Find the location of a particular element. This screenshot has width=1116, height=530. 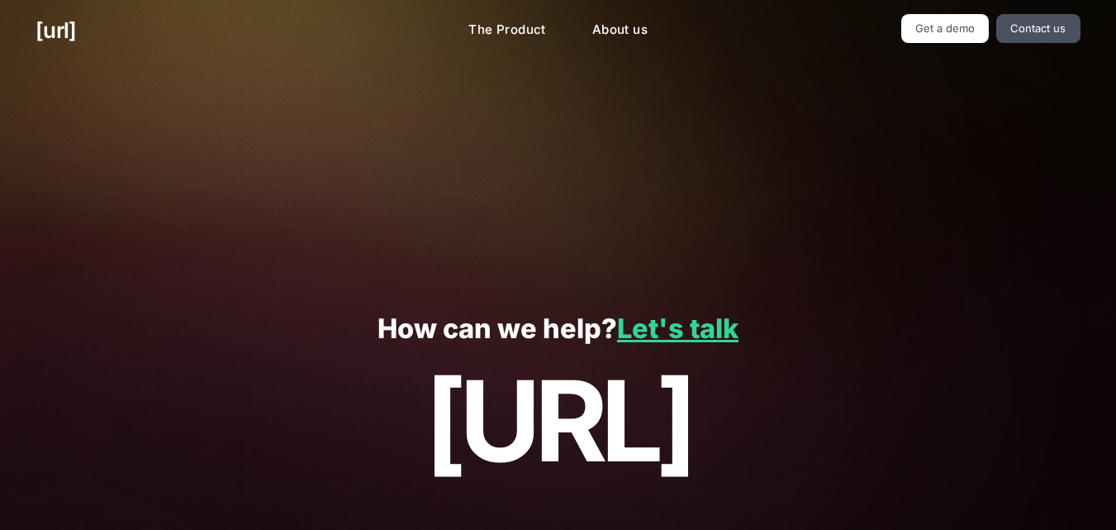

a: Let's talk is located at coordinates (678, 328).